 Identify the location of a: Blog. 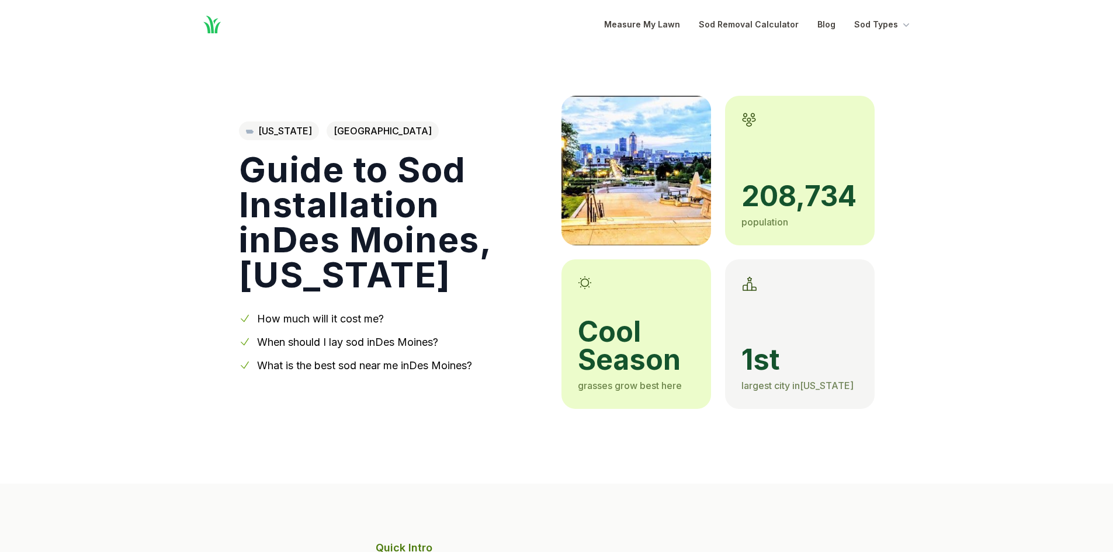
(826, 25).